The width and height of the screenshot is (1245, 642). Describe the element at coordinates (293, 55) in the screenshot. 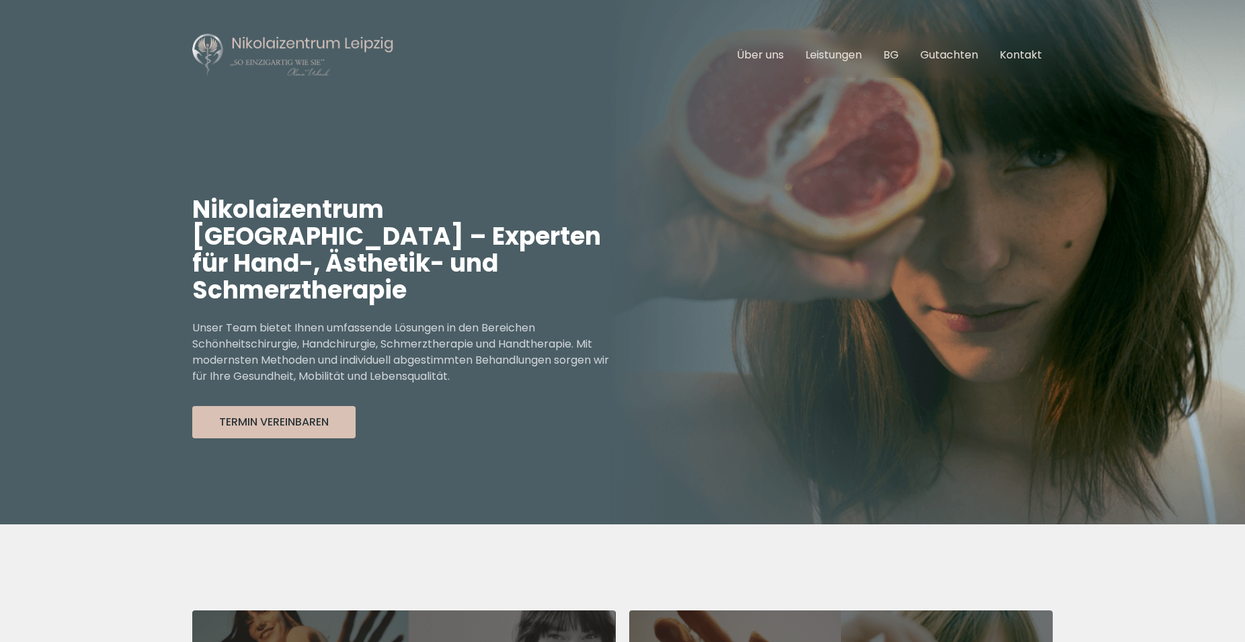

I see `a: Nikolaizentrum Leipzig Logo` at that location.